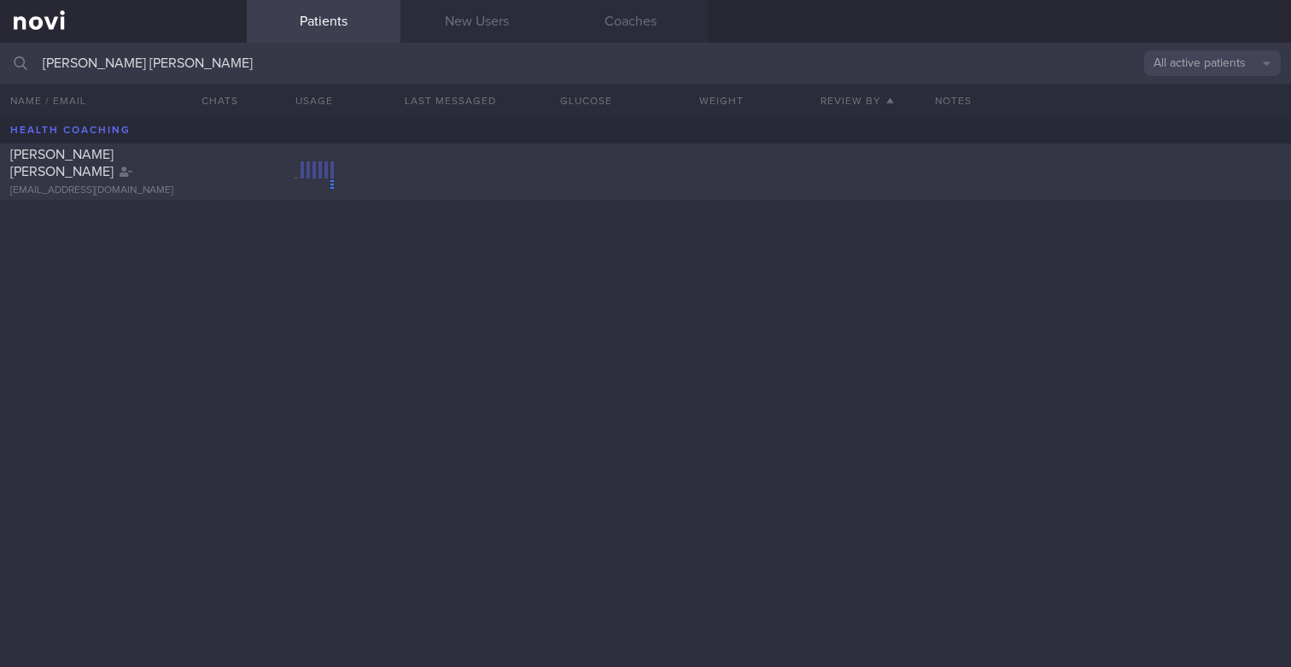 This screenshot has height=667, width=1291. I want to click on button: Glucose, so click(586, 101).